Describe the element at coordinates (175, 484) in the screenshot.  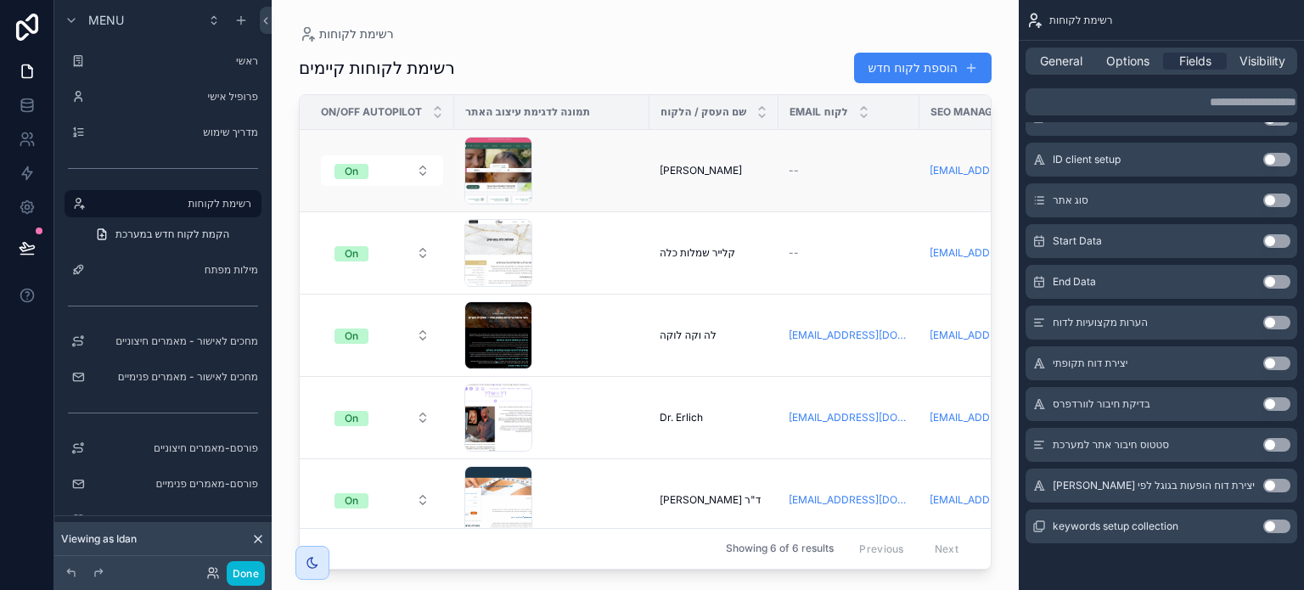
I see `label: פורסם-מאמרים פנימיים` at that location.